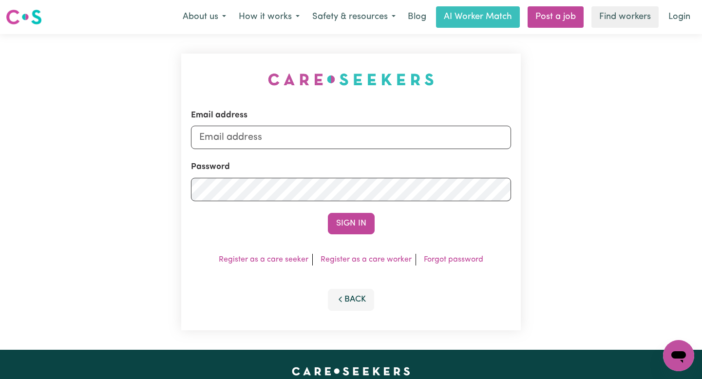  Describe the element at coordinates (351, 137) in the screenshot. I see `input: Email address` at that location.